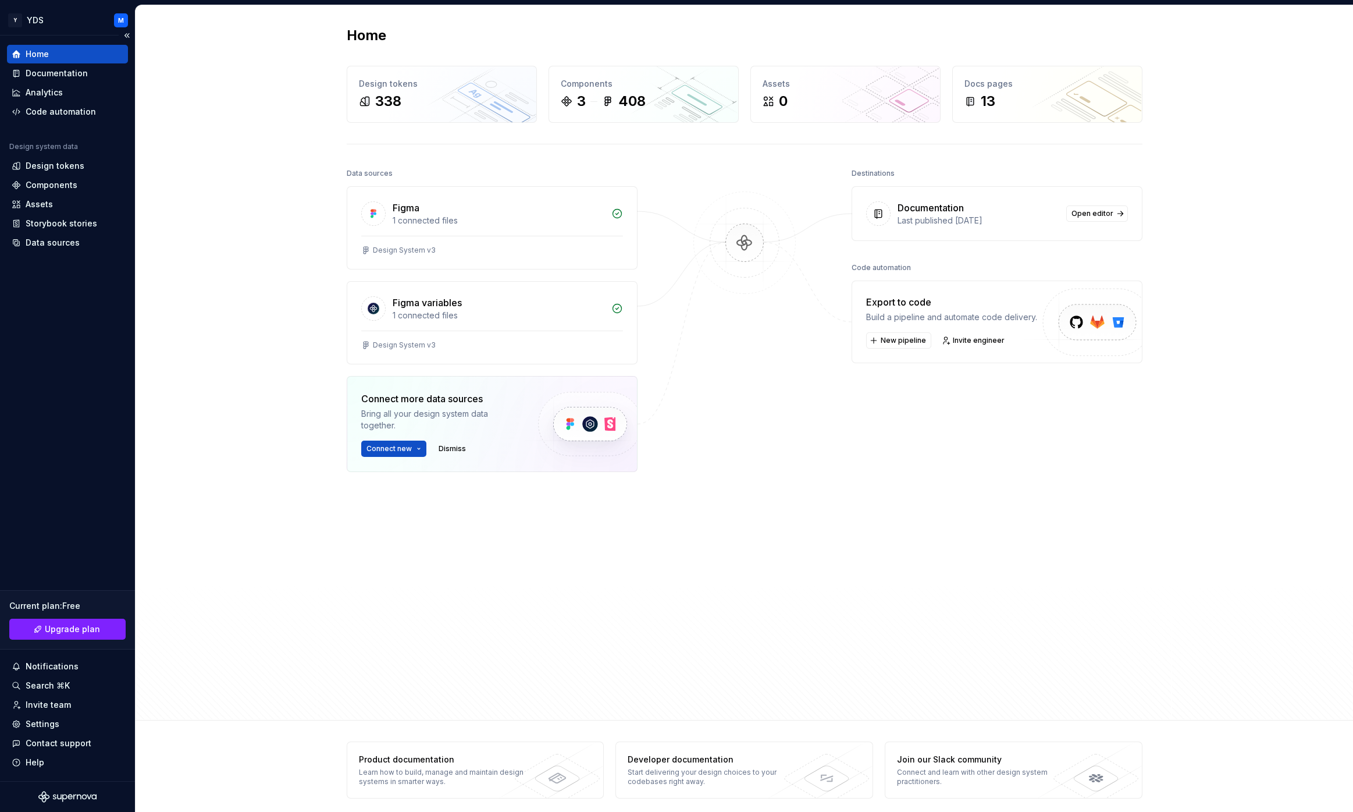  I want to click on div: Help, so click(35, 762).